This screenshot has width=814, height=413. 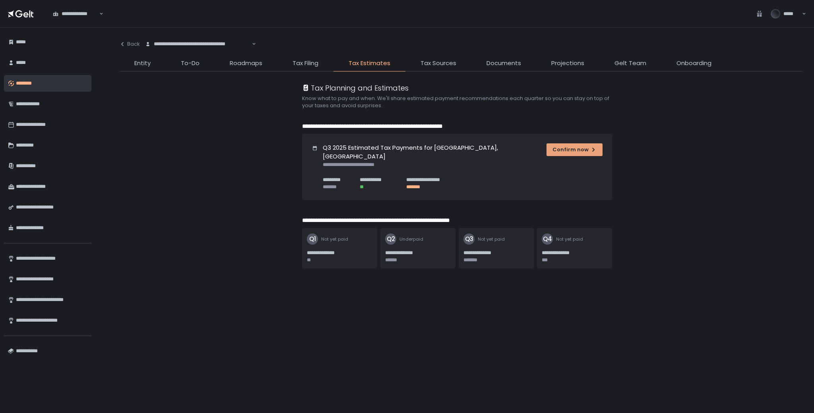 What do you see at coordinates (461, 102) in the screenshot?
I see `h2: Know what to pay and when. We'll share estimated payment recommendations each quarter so you can ...` at bounding box center [461, 102].